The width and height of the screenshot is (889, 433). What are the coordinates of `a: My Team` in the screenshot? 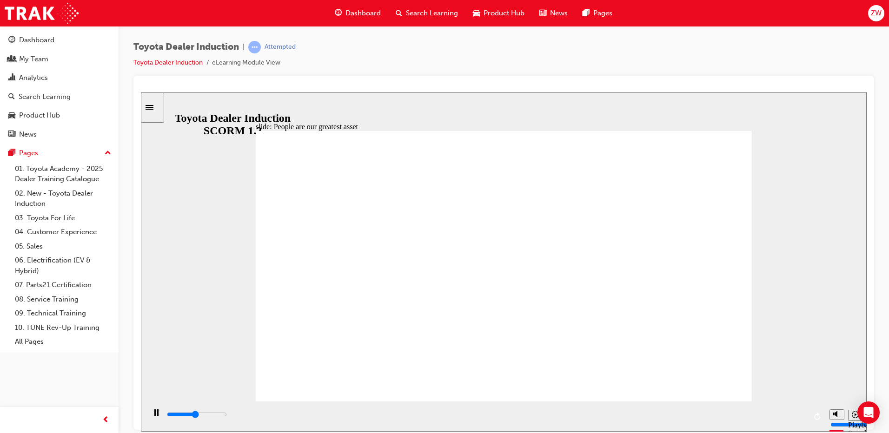 It's located at (59, 59).